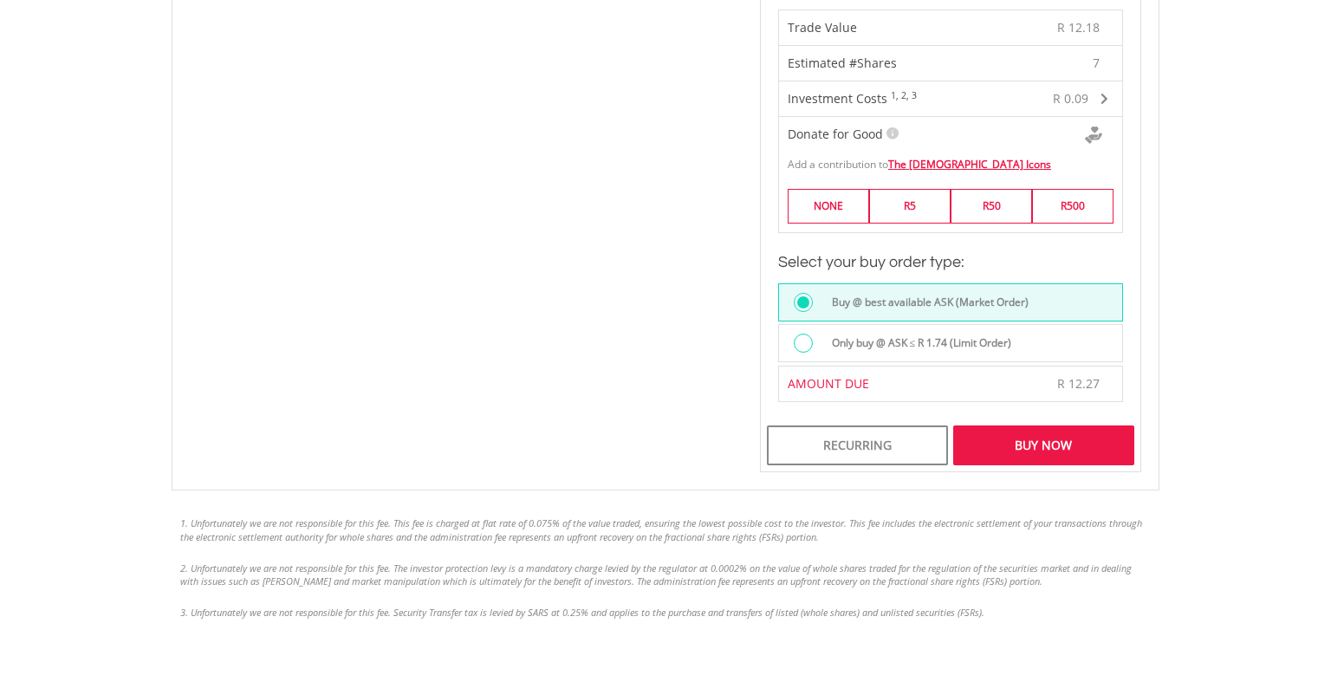  What do you see at coordinates (910, 205) in the screenshot?
I see `label: R5` at bounding box center [910, 205].